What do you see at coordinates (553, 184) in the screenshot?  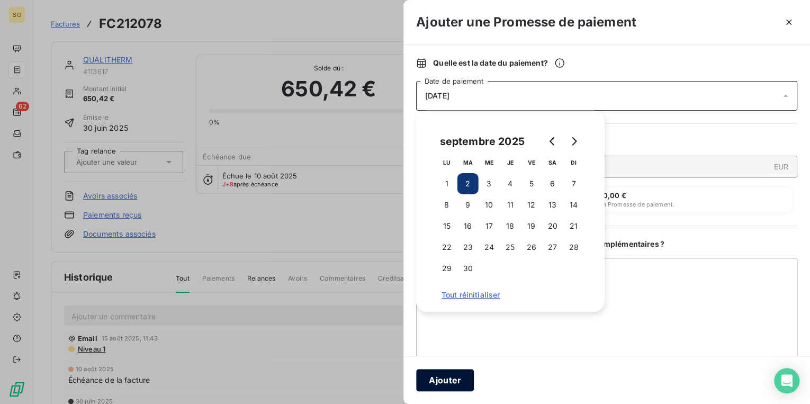 I see `button: 6` at bounding box center [553, 184].